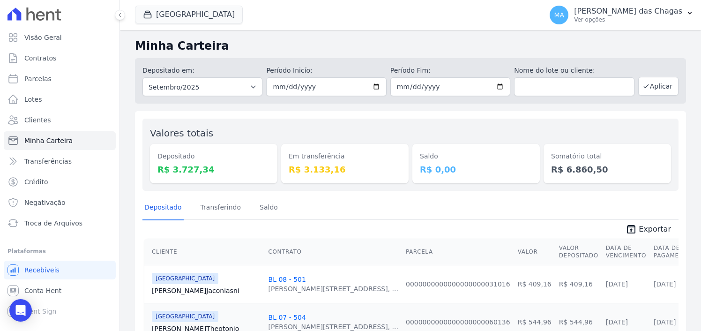  What do you see at coordinates (60, 99) in the screenshot?
I see `a: Lotes` at bounding box center [60, 99].